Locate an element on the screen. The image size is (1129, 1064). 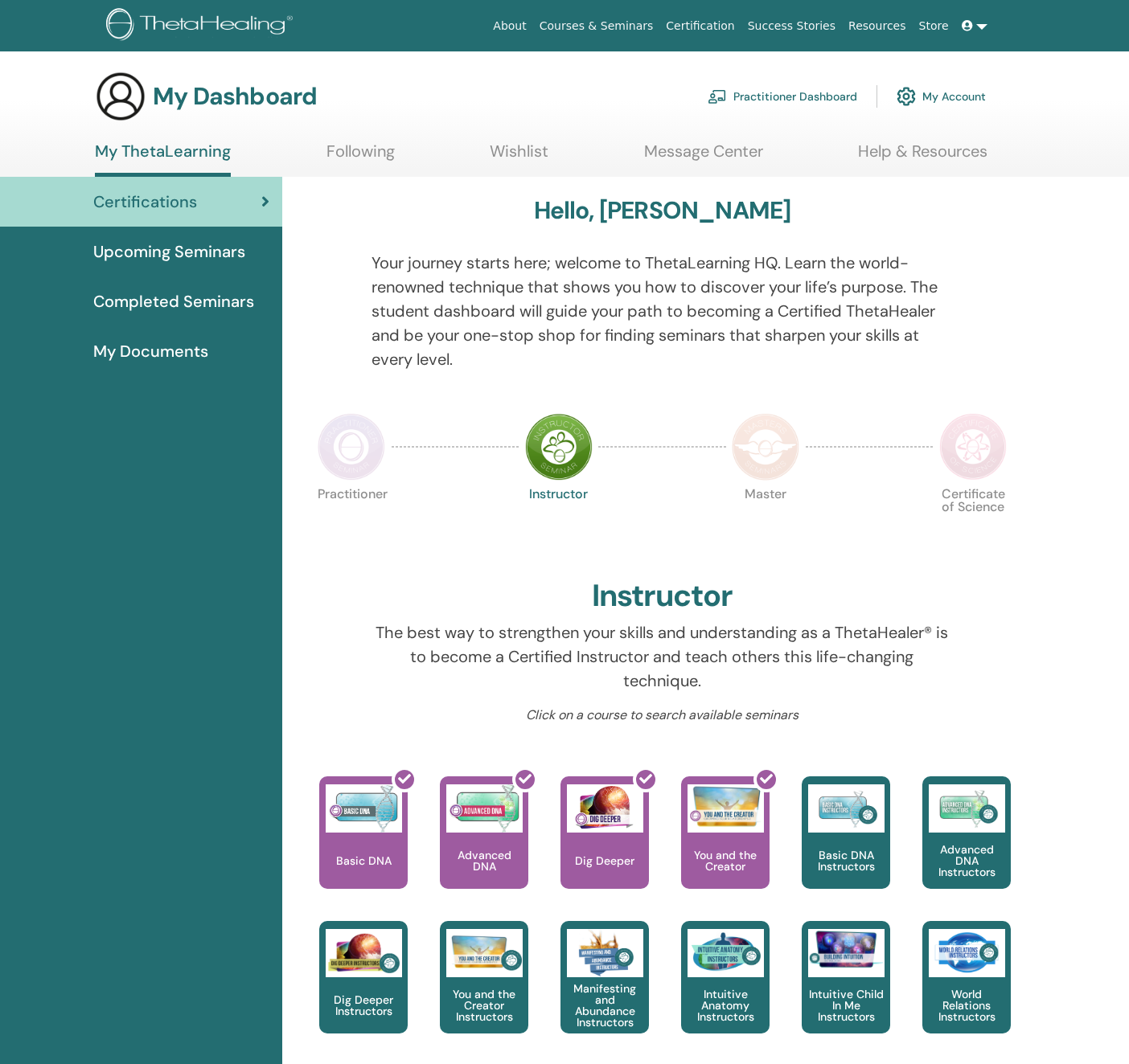
p: World Relations Instructors is located at coordinates (966, 1006).